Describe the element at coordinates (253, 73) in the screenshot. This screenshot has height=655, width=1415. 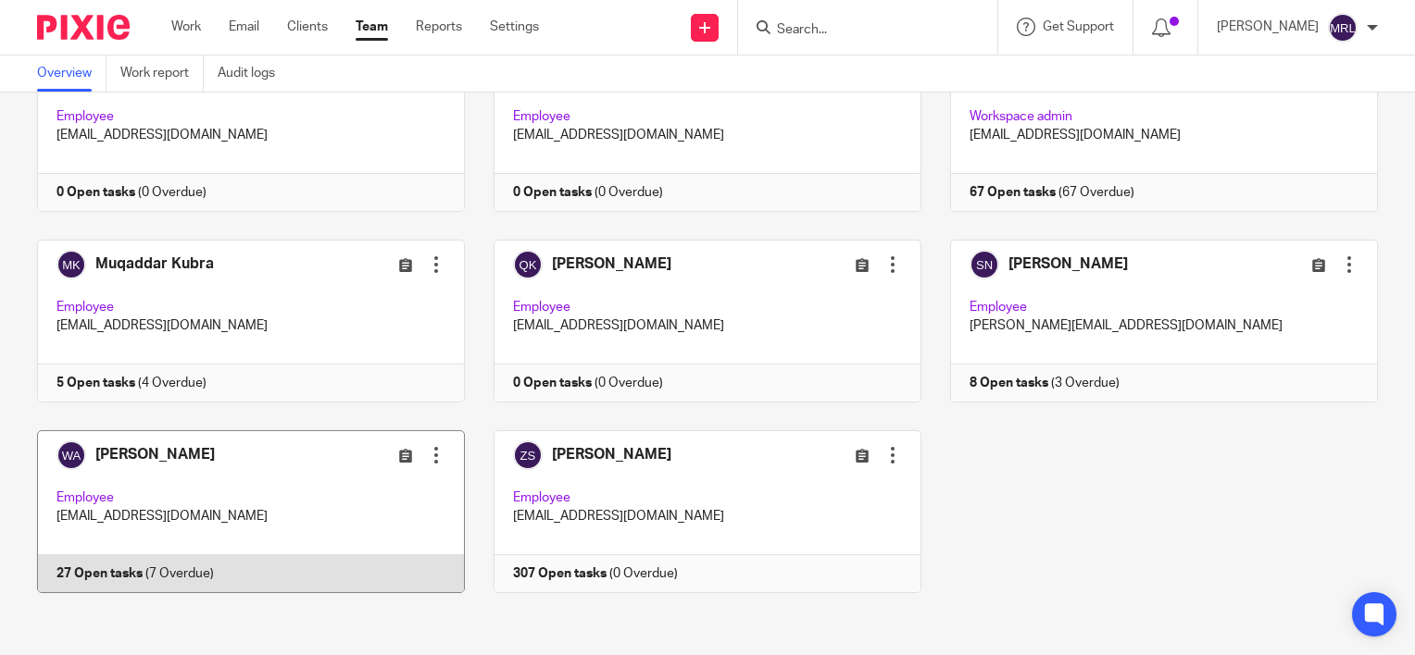
I see `a: Audit logs` at that location.